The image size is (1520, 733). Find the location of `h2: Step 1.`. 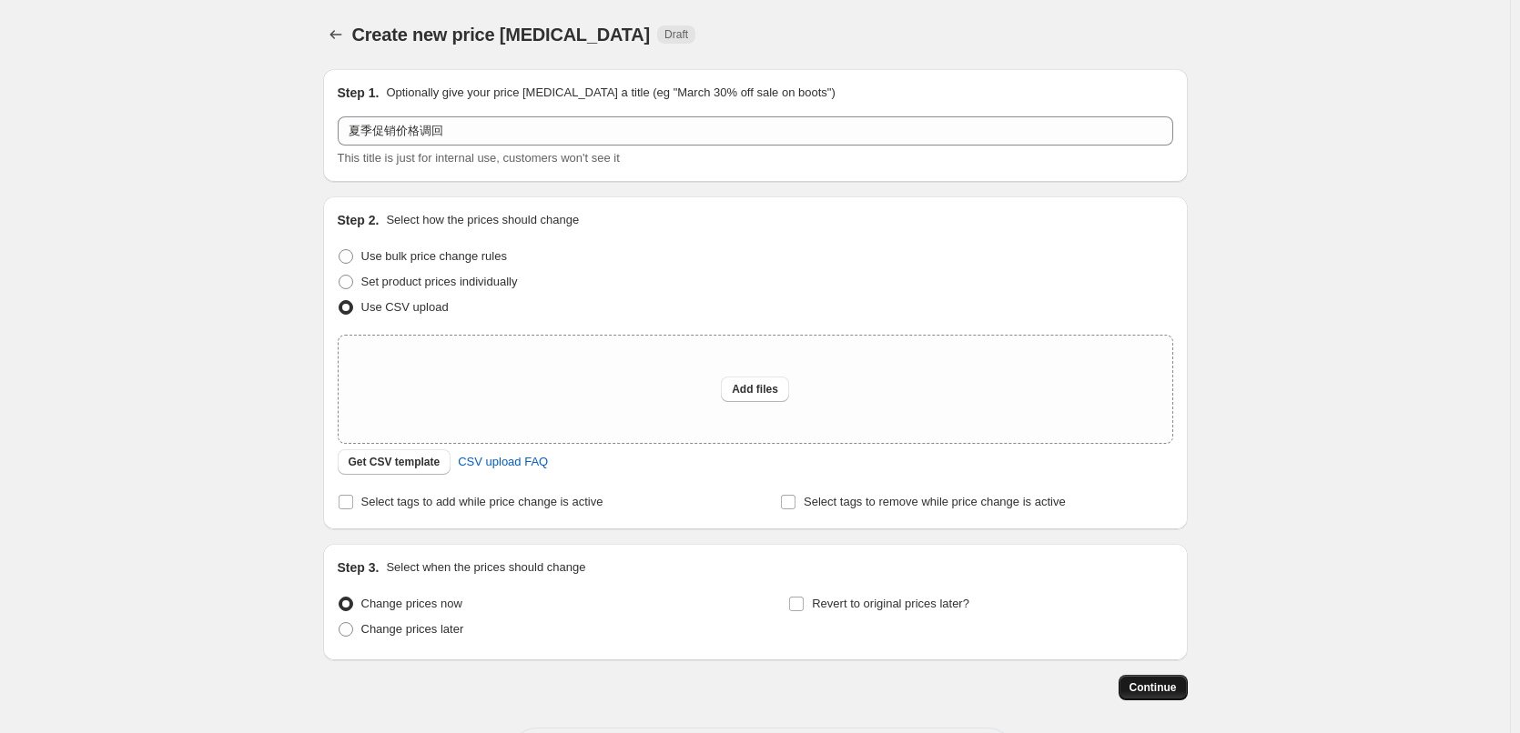

h2: Step 1. is located at coordinates (359, 93).